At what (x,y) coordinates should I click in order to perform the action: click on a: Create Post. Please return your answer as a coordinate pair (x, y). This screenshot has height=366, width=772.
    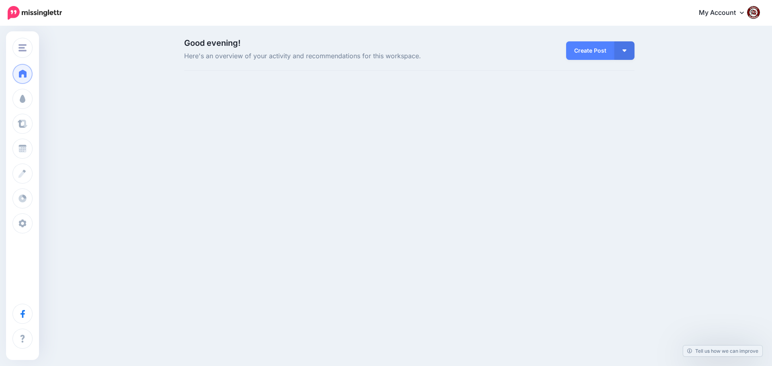
    Looking at the image, I should click on (590, 51).